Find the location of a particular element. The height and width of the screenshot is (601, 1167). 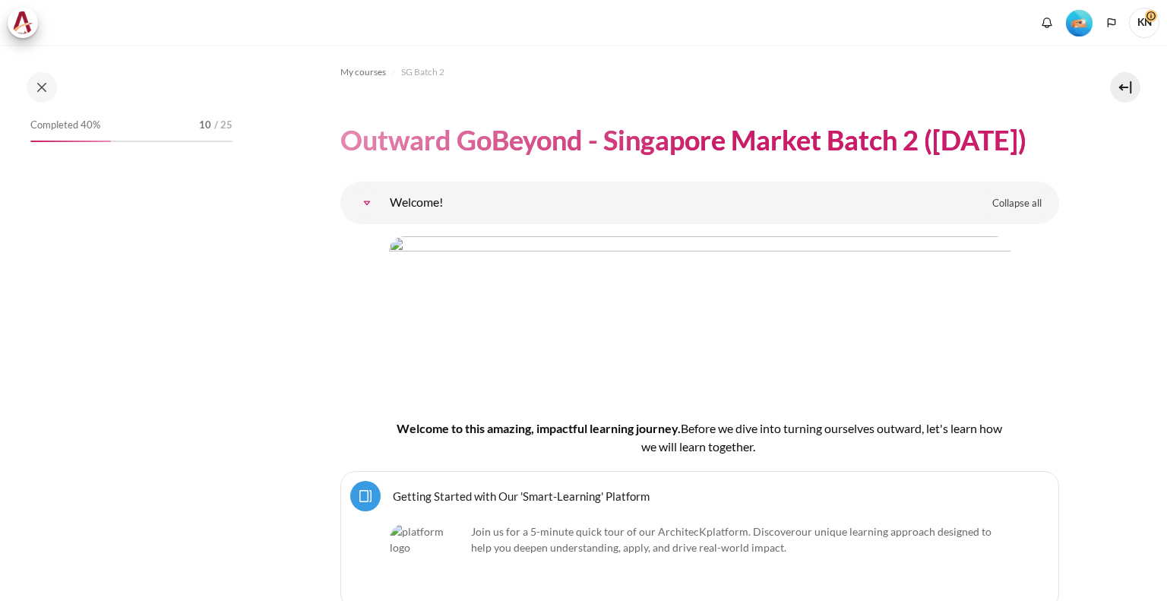

span: / 25 is located at coordinates (223, 125).